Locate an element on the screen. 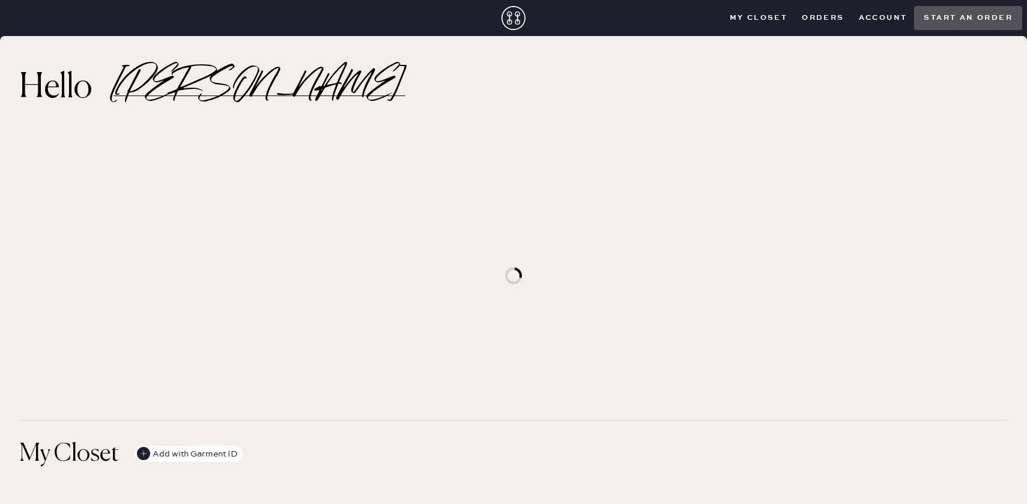 The height and width of the screenshot is (504, 1027). button: Orders is located at coordinates (823, 18).